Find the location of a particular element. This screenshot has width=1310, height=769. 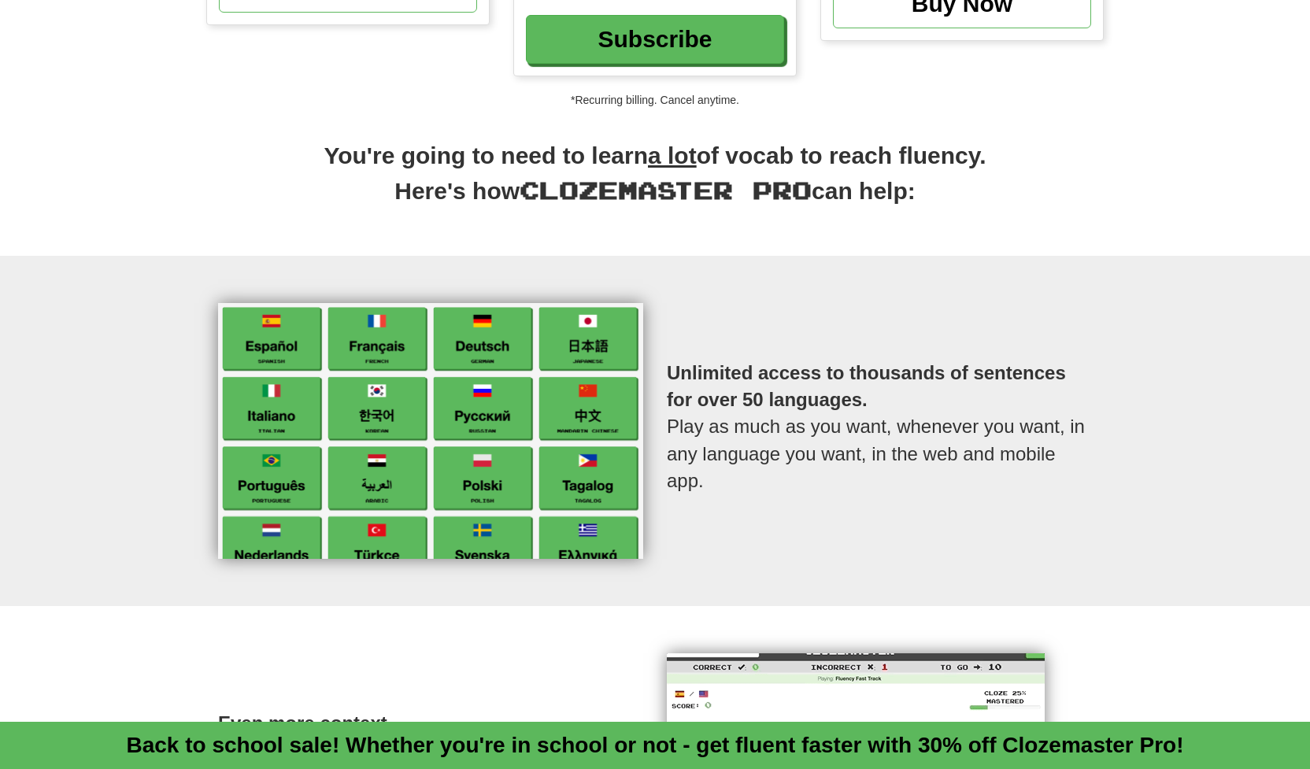

span: Clozemaster Pro is located at coordinates (665, 190).